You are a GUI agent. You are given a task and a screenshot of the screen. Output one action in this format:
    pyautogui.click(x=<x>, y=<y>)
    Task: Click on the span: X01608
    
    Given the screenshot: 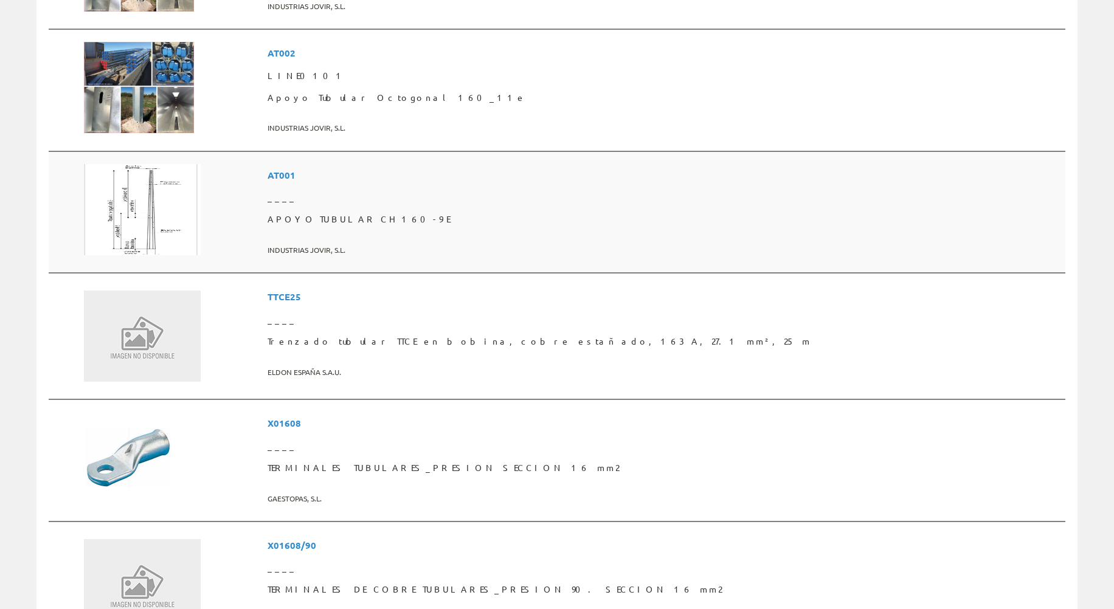 What is the action you would take?
    pyautogui.click(x=664, y=423)
    